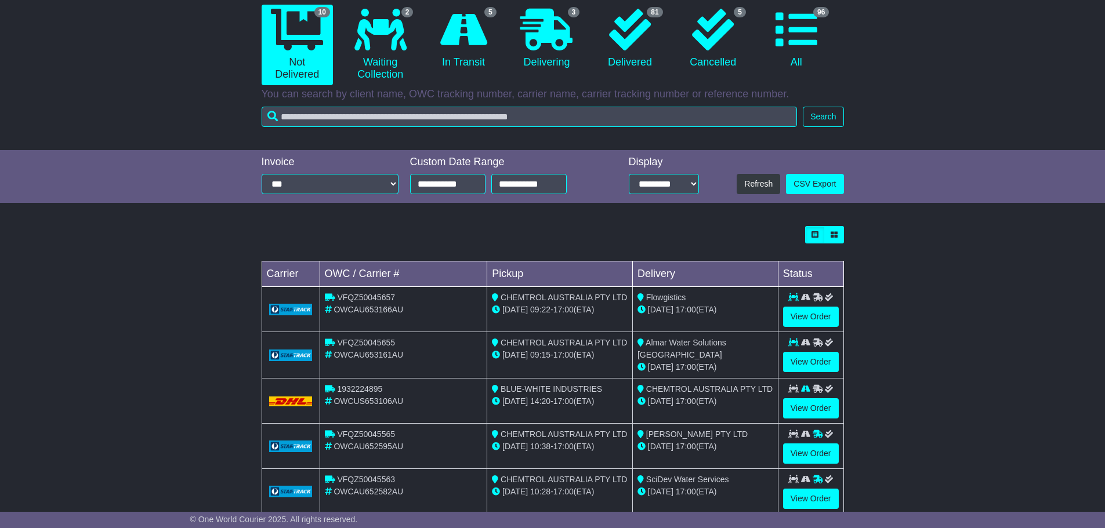  I want to click on span: OWCAU653166AU, so click(368, 310).